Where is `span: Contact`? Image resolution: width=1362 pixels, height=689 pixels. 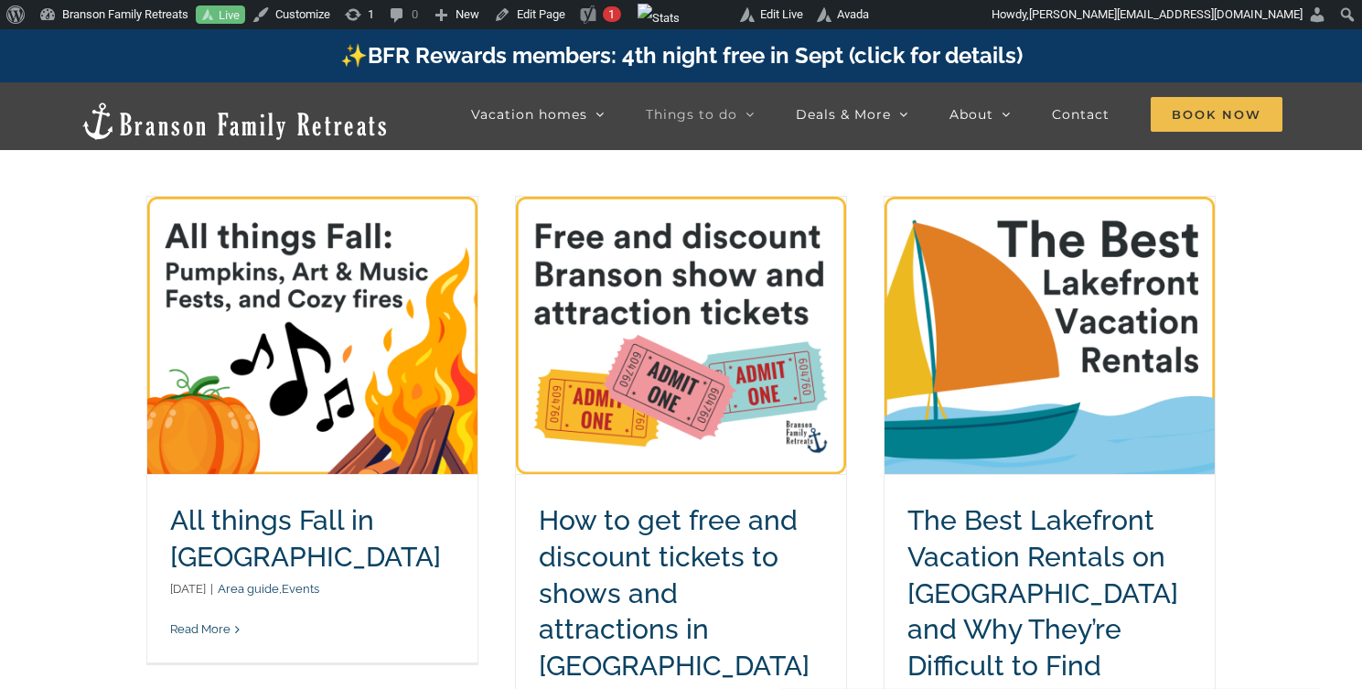 span: Contact is located at coordinates (1080, 114).